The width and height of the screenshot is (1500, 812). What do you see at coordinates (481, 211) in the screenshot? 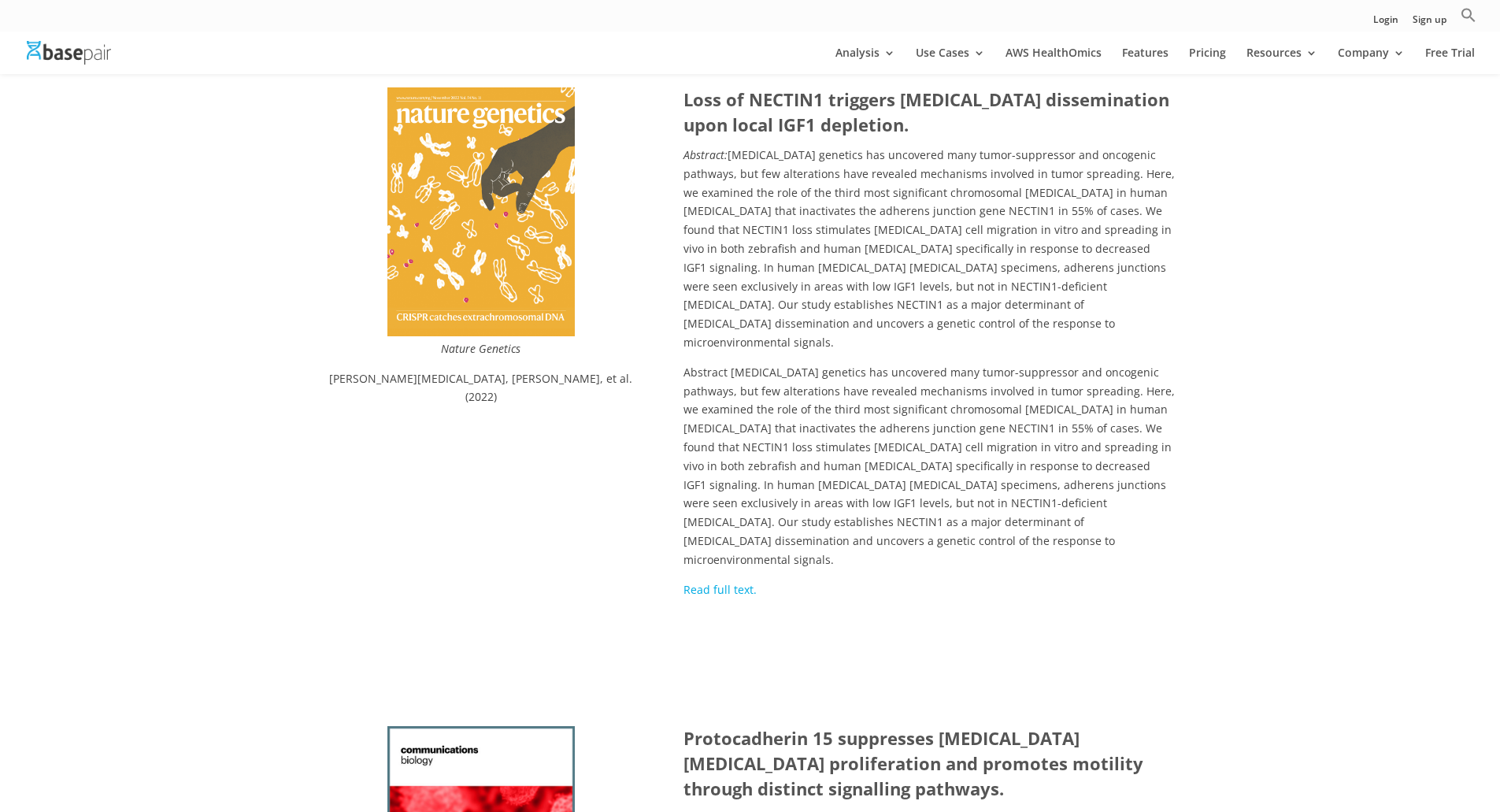
I see `img: nature genetics` at bounding box center [481, 211].